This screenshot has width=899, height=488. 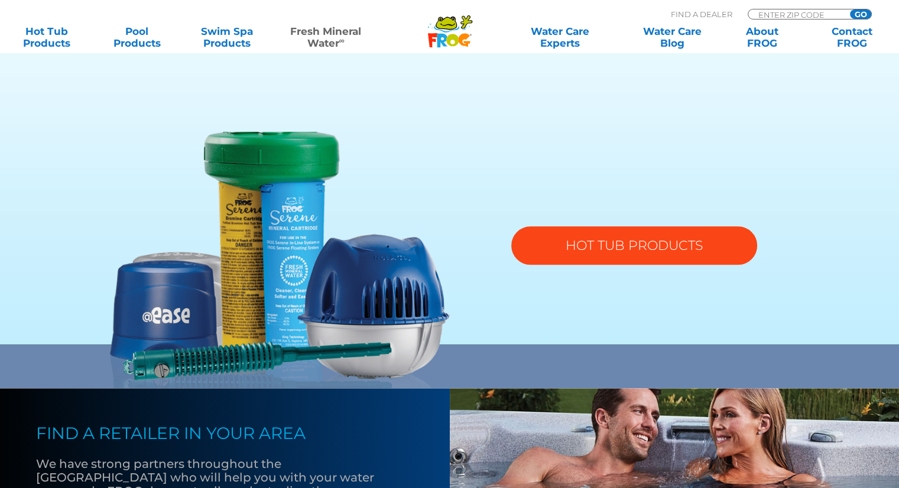 What do you see at coordinates (672, 37) in the screenshot?
I see `a: Water CareBlog` at bounding box center [672, 37].